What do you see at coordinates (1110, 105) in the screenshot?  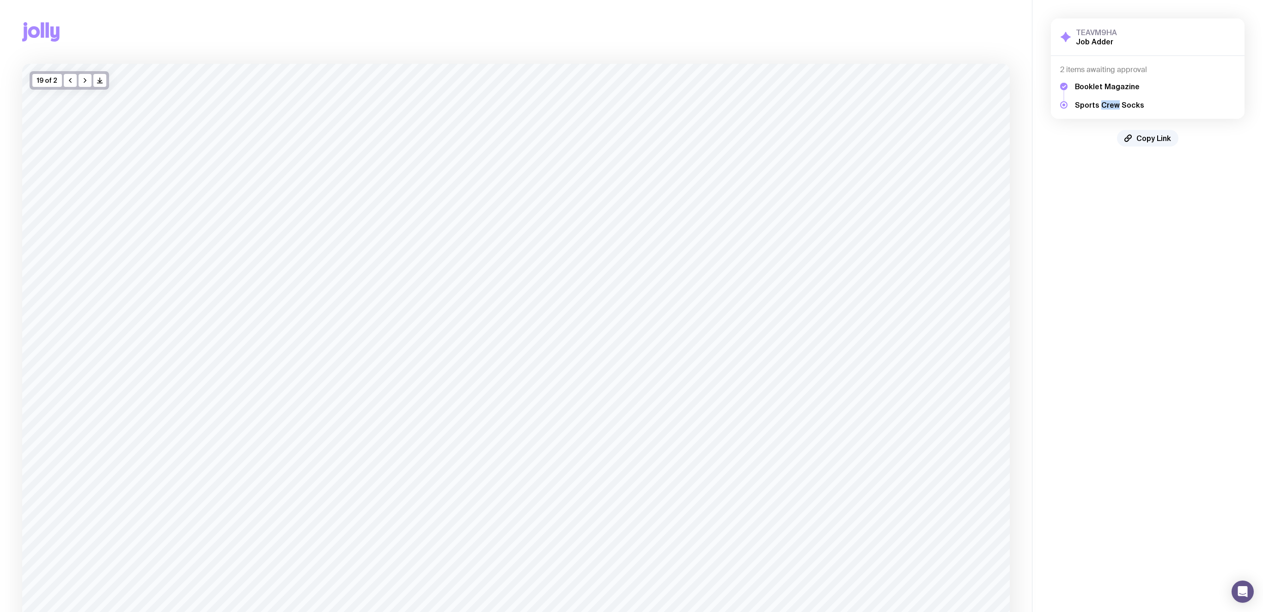 I see `h5: Sports Crew Socks` at bounding box center [1110, 105].